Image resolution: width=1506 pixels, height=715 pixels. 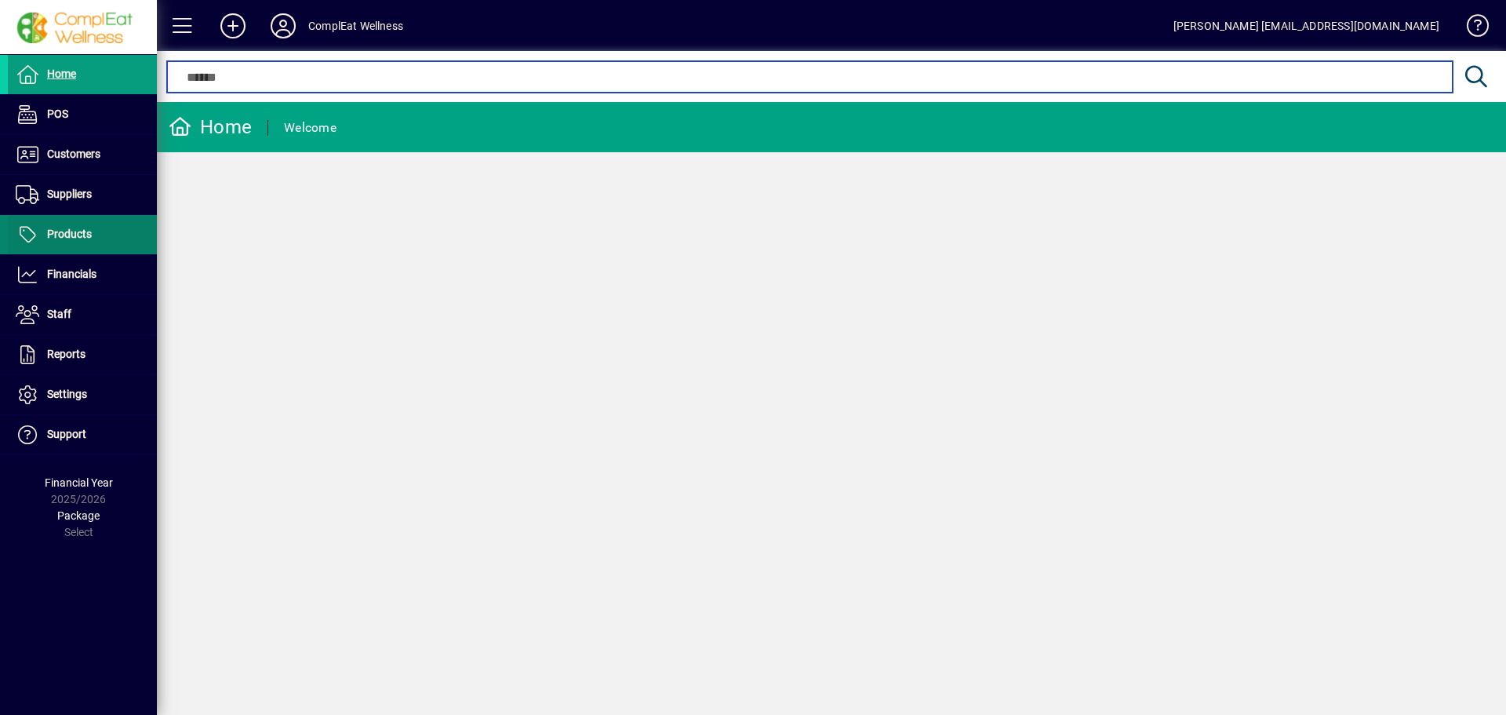 What do you see at coordinates (82, 115) in the screenshot?
I see `a: POS` at bounding box center [82, 115].